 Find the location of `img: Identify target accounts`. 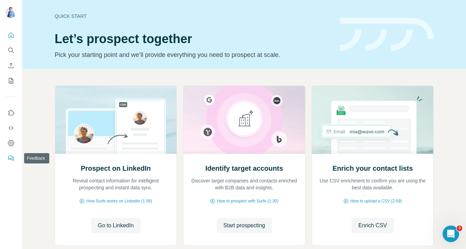

img: Identify target accounts is located at coordinates (244, 120).